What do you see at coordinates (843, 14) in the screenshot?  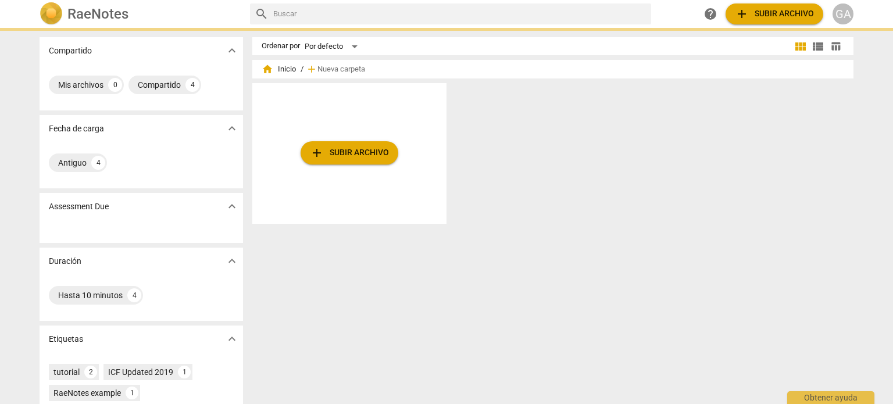 I see `button: GA` at bounding box center [843, 14].